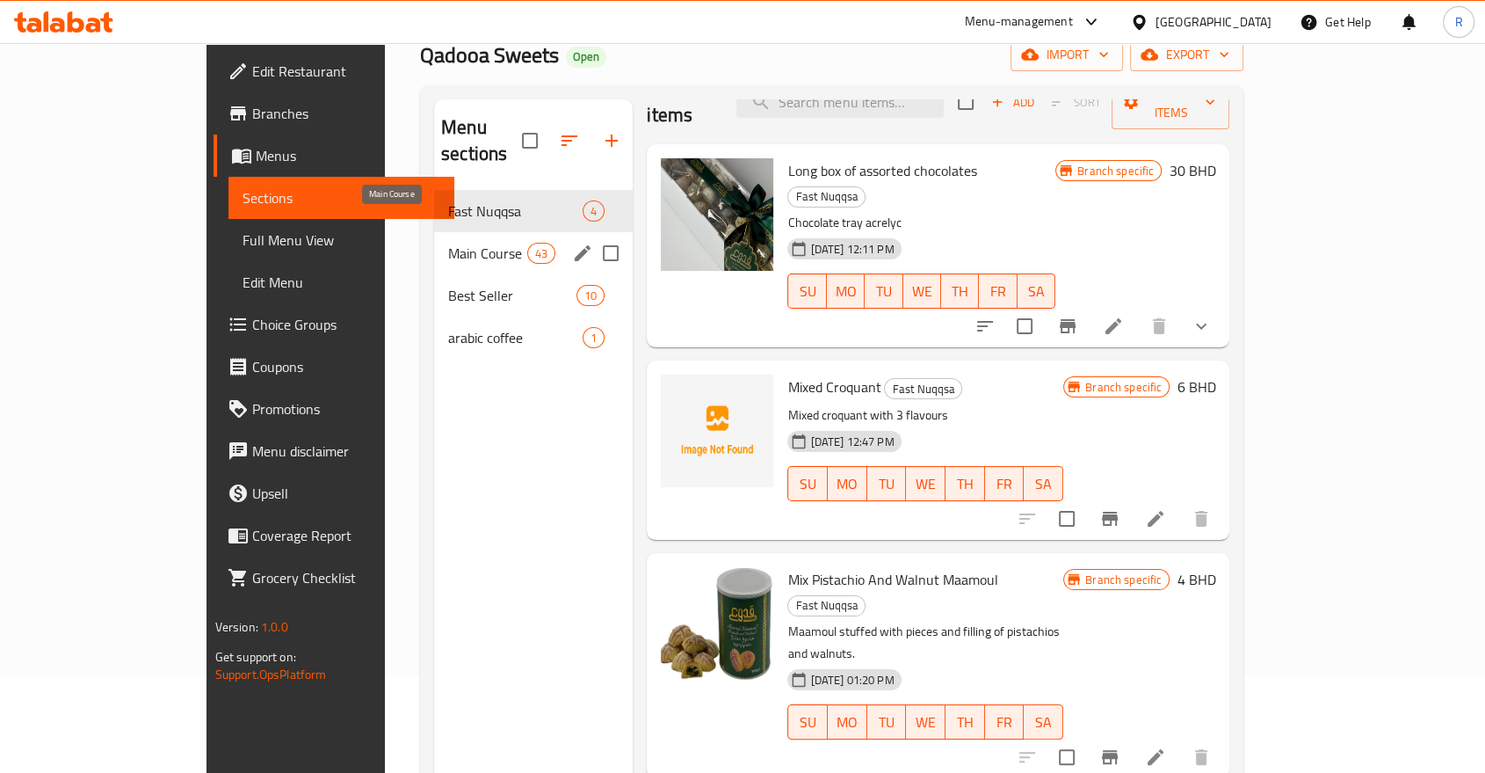  What do you see at coordinates (966, 102) in the screenshot?
I see `span: Select section` at bounding box center [966, 102].